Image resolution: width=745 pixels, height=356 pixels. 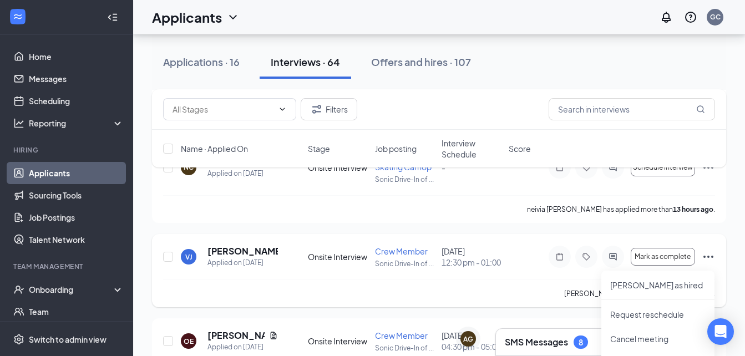 What do you see at coordinates (663, 257) in the screenshot?
I see `button: Mark as complete` at bounding box center [663, 257].